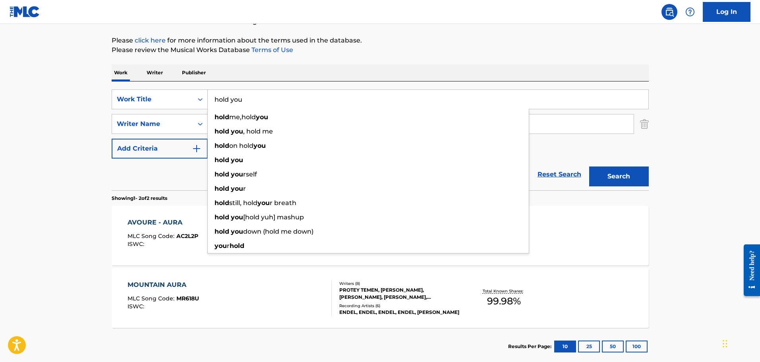 This screenshot has width=760, height=362. I want to click on form: Search Form, so click(380, 140).